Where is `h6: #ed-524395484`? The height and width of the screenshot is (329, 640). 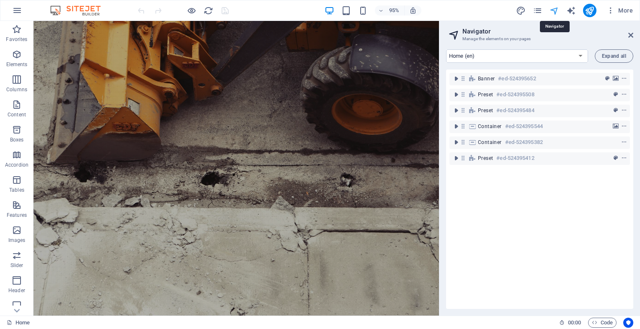
h6: #ed-524395484 is located at coordinates (515, 111).